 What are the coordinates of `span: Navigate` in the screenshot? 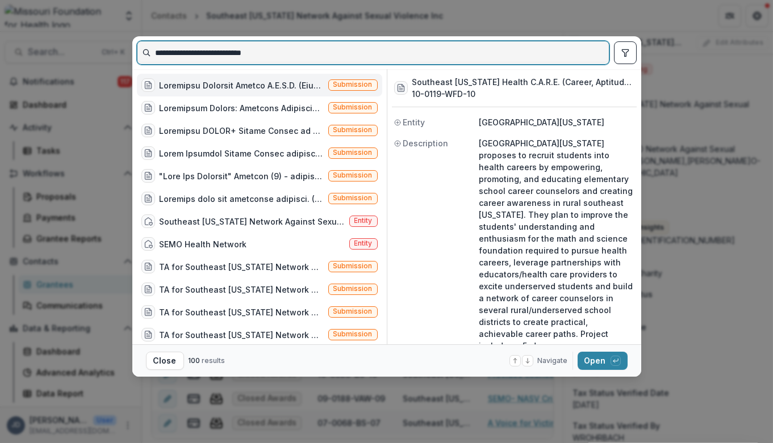 It's located at (552, 361).